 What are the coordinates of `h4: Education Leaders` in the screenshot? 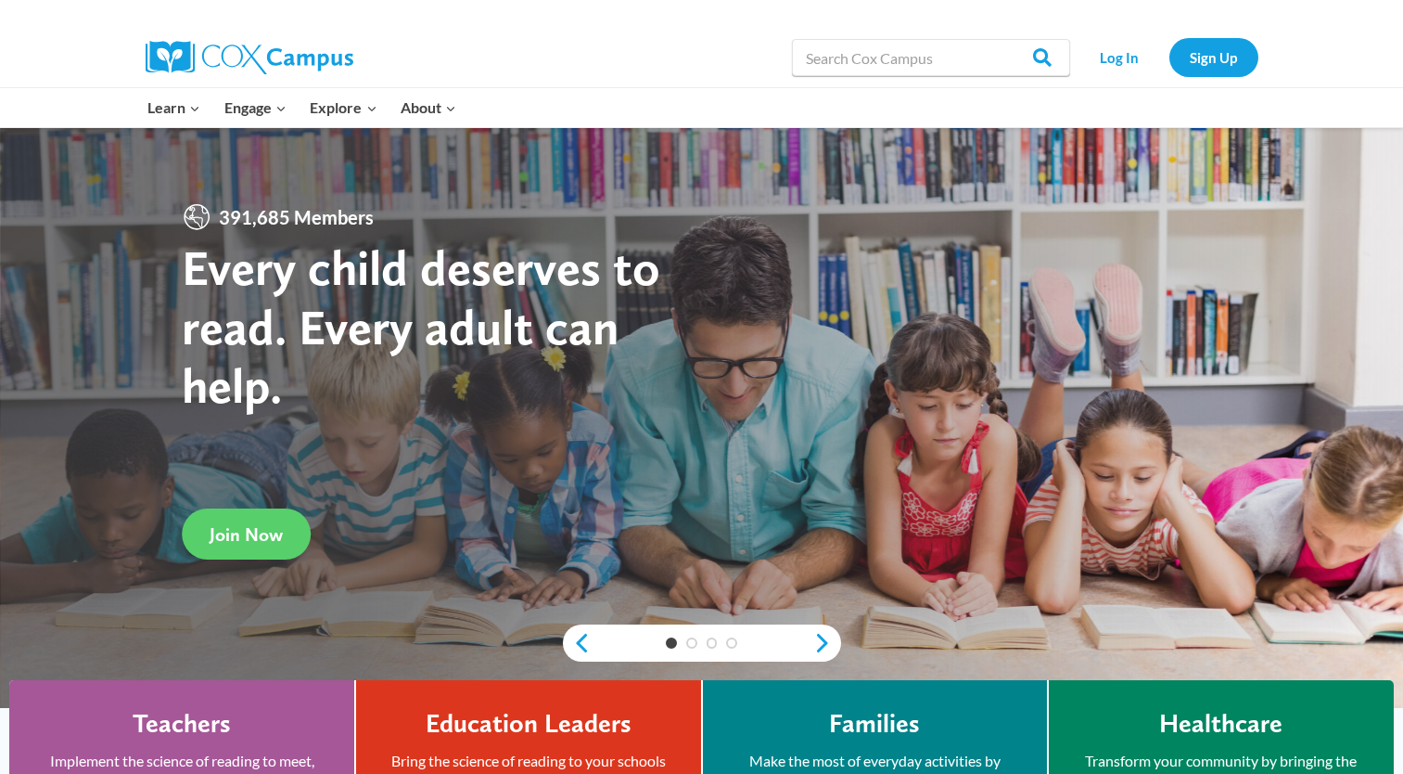 It's located at (529, 723).